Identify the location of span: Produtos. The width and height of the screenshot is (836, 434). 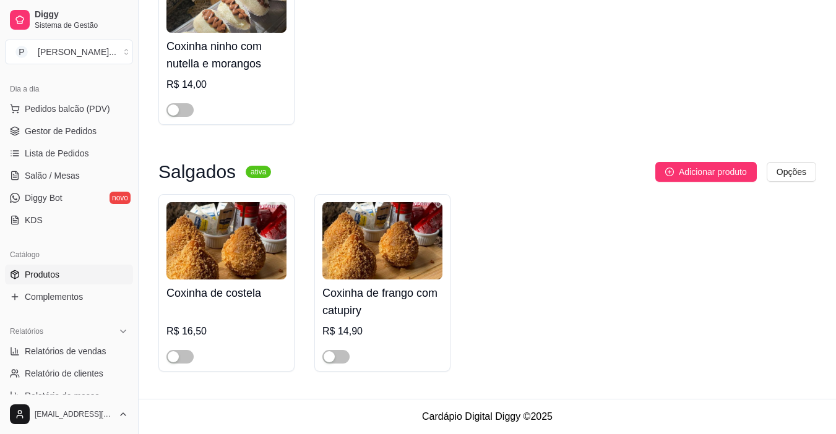
(42, 275).